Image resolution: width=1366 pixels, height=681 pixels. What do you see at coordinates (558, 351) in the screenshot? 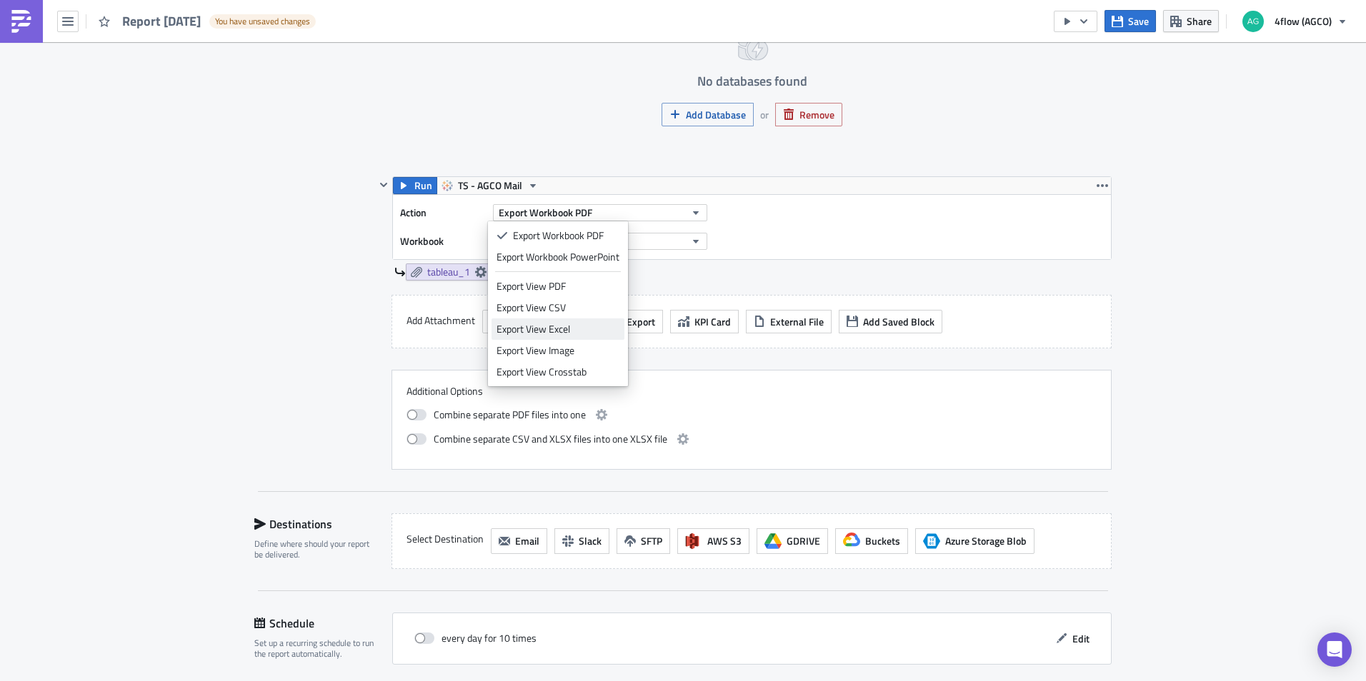
I see `div: Export View Image` at bounding box center [558, 351].